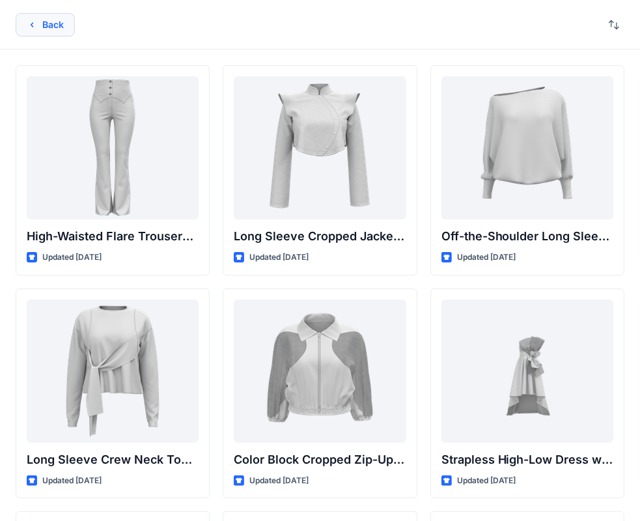 The image size is (640, 521). I want to click on p: Color Block Cropped Zip-Up Jacket with Sheer Sleeves, so click(320, 460).